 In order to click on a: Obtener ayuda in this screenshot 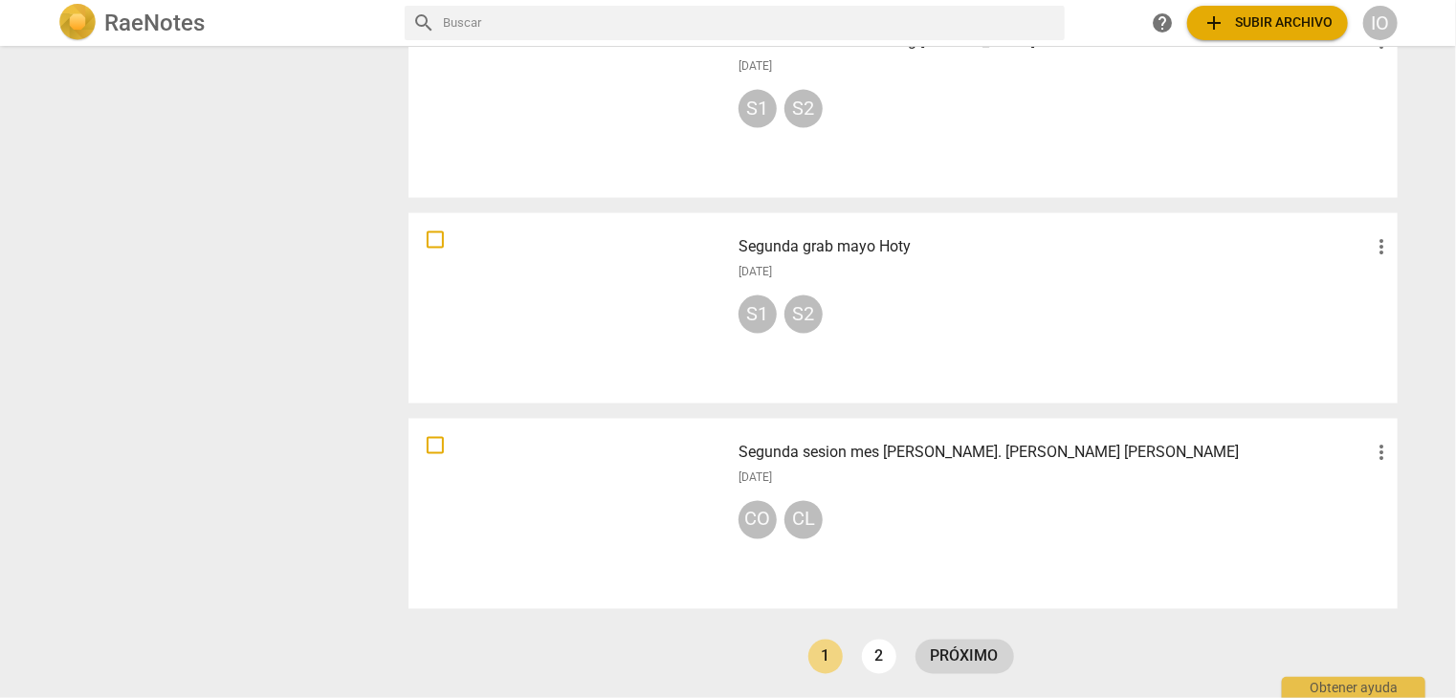, I will do `click(1162, 23)`.